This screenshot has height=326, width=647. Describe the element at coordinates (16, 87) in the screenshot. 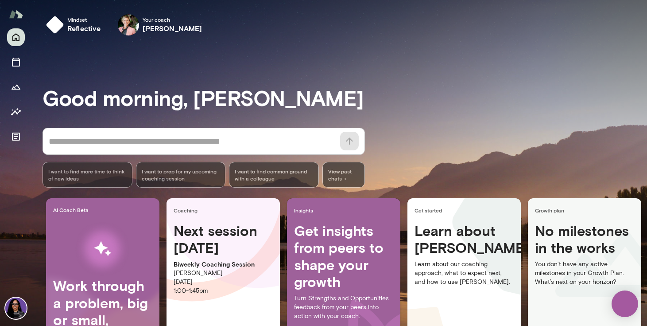

I see `button: Growth Plan` at that location.